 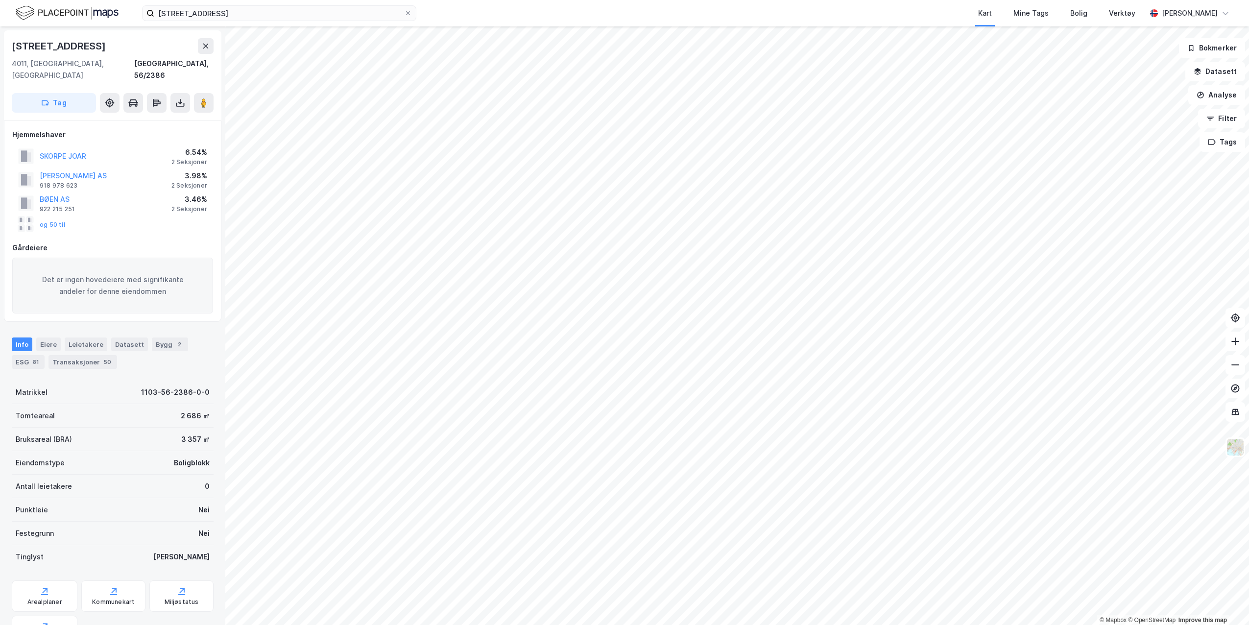 I want to click on div: 0, so click(x=207, y=486).